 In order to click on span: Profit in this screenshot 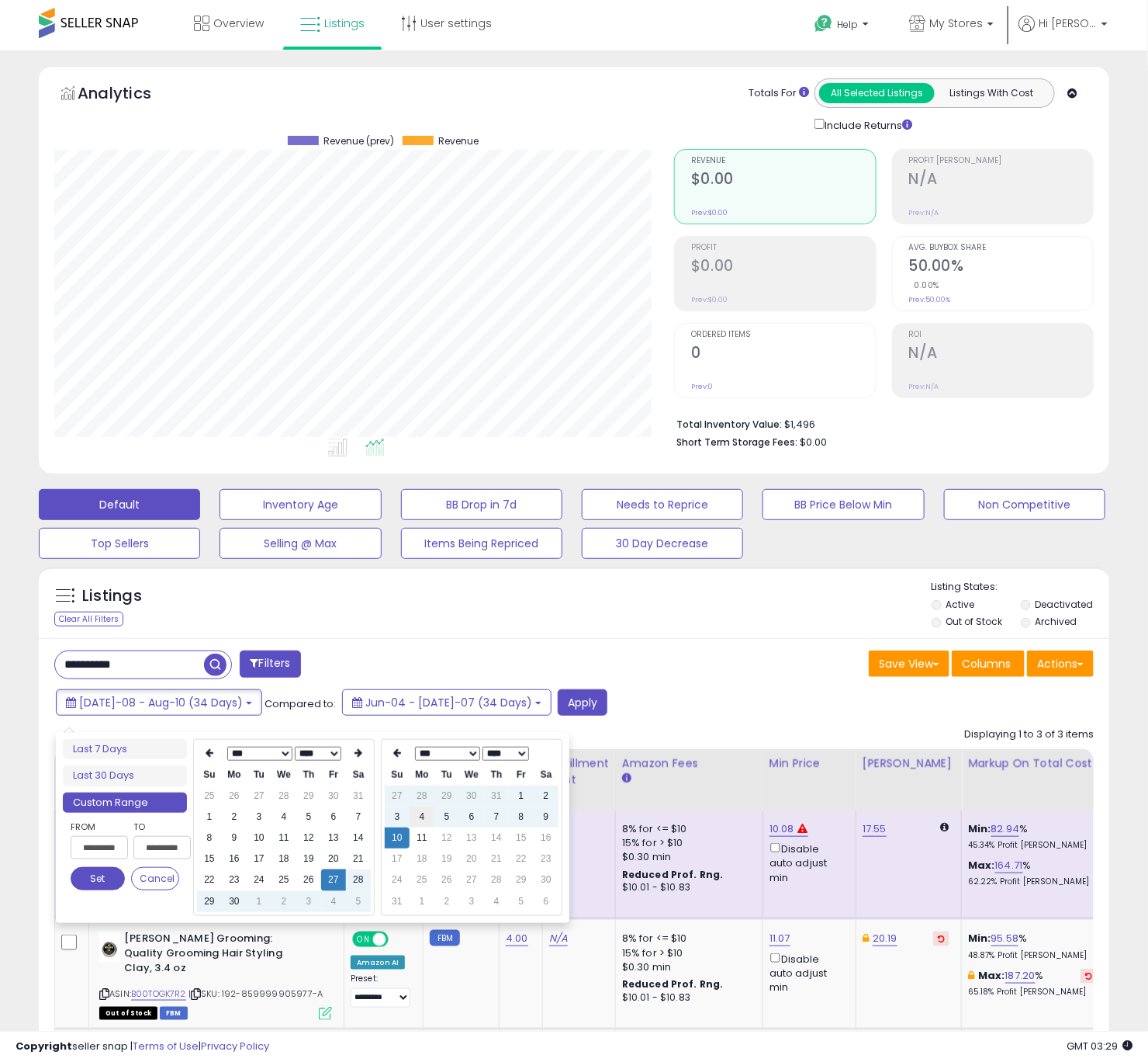, I will do `click(783, 247)`.